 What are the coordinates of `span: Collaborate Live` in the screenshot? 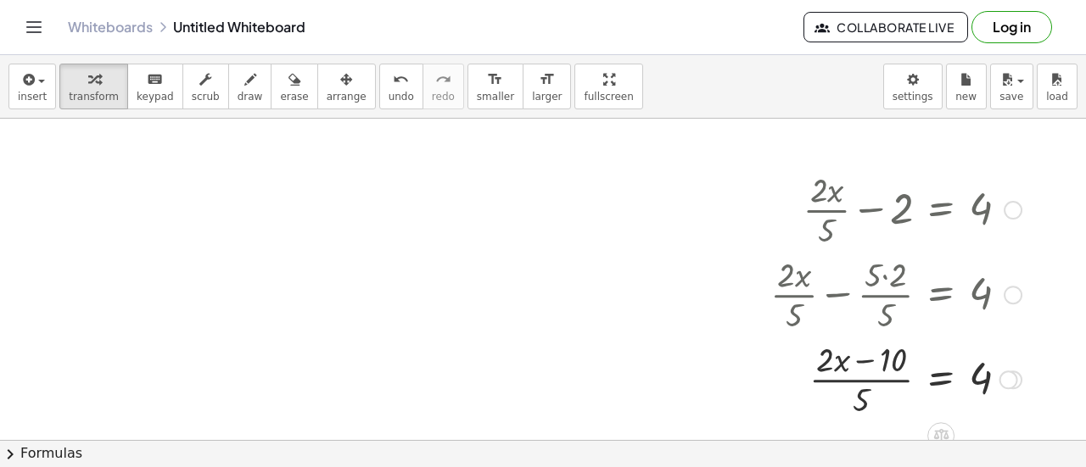 It's located at (886, 27).